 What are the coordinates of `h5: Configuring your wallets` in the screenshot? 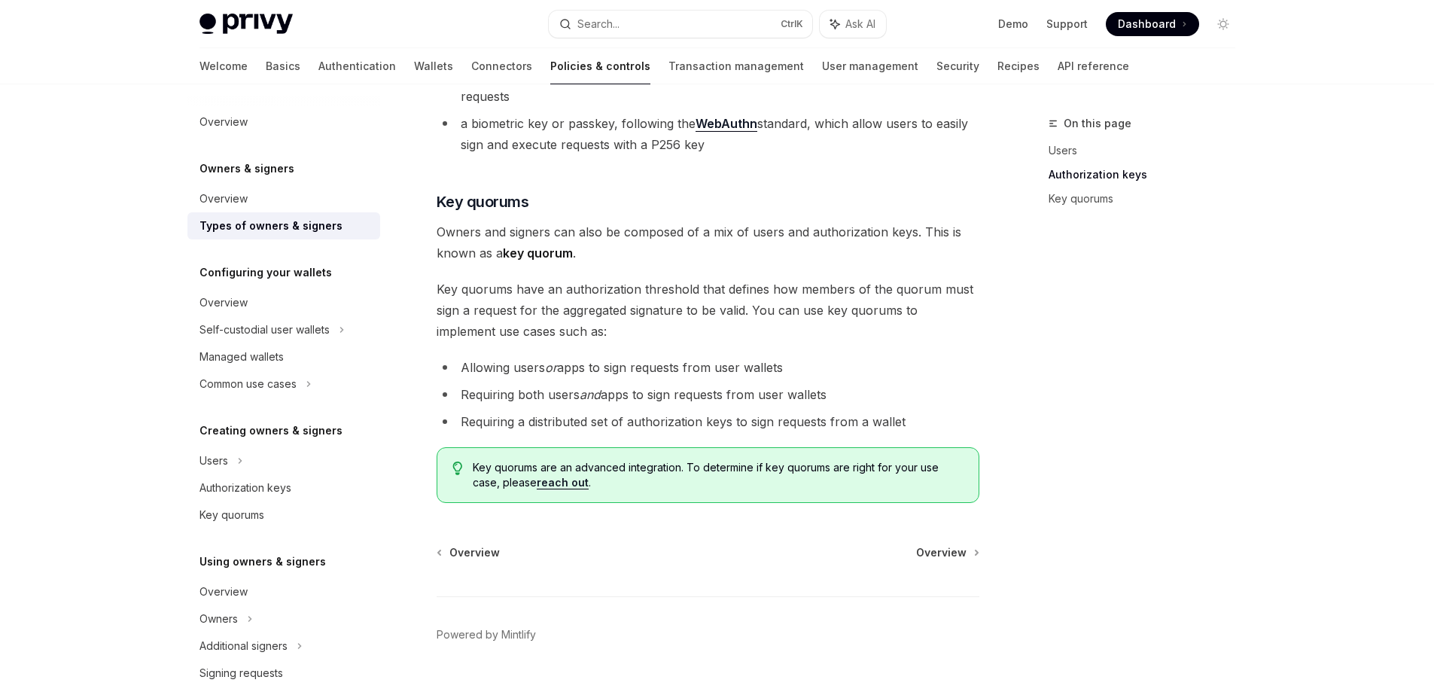 It's located at (266, 272).